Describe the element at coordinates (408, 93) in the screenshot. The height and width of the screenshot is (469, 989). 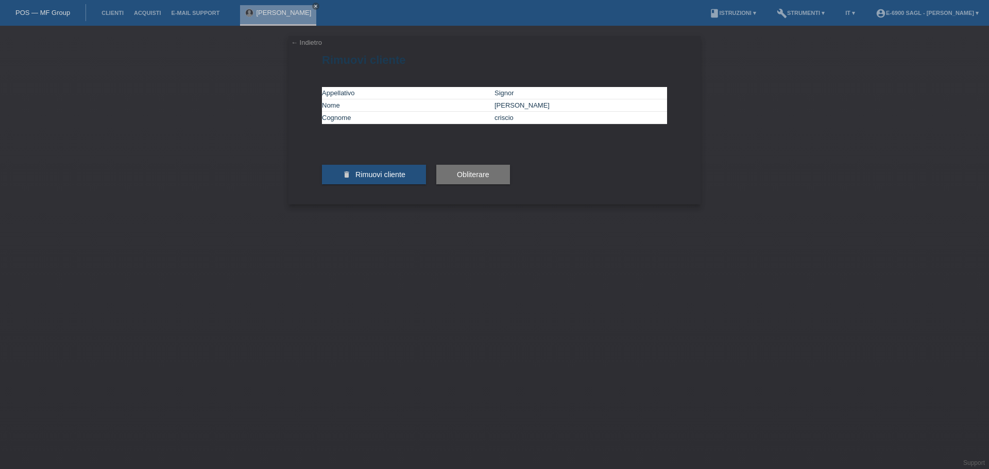
I see `td: Appellativo` at that location.